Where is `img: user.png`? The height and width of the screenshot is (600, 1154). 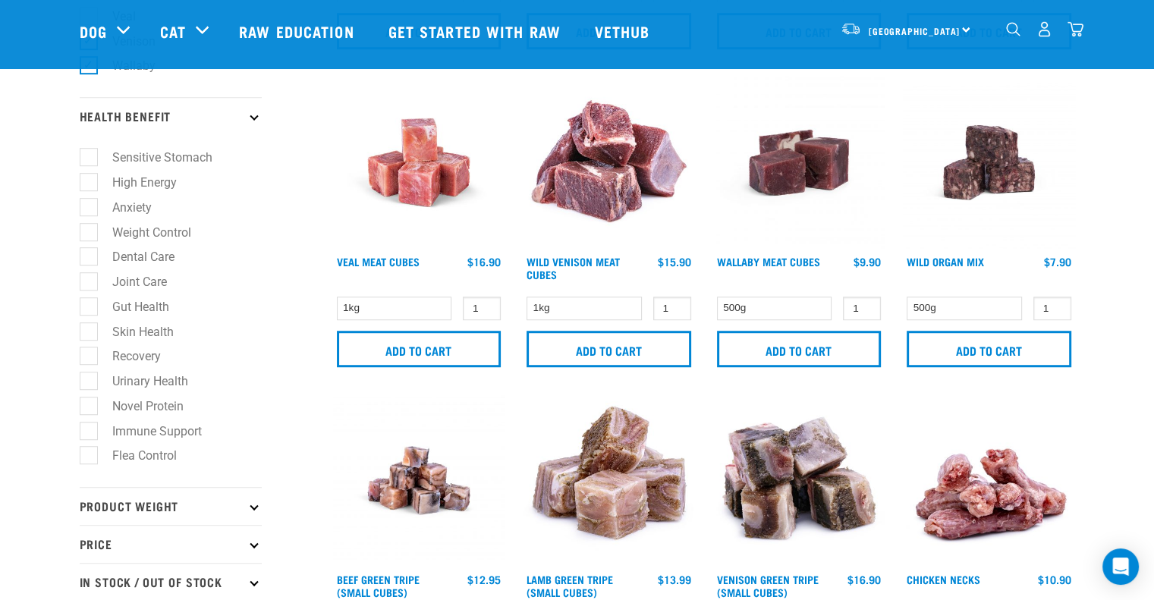
img: user.png is located at coordinates (1044, 29).